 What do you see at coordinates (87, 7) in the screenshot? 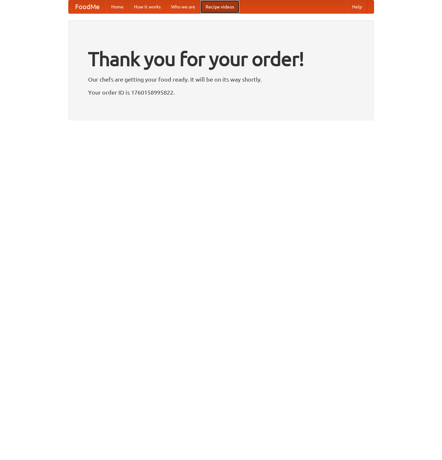
I see `a: FoodMe` at bounding box center [87, 7].